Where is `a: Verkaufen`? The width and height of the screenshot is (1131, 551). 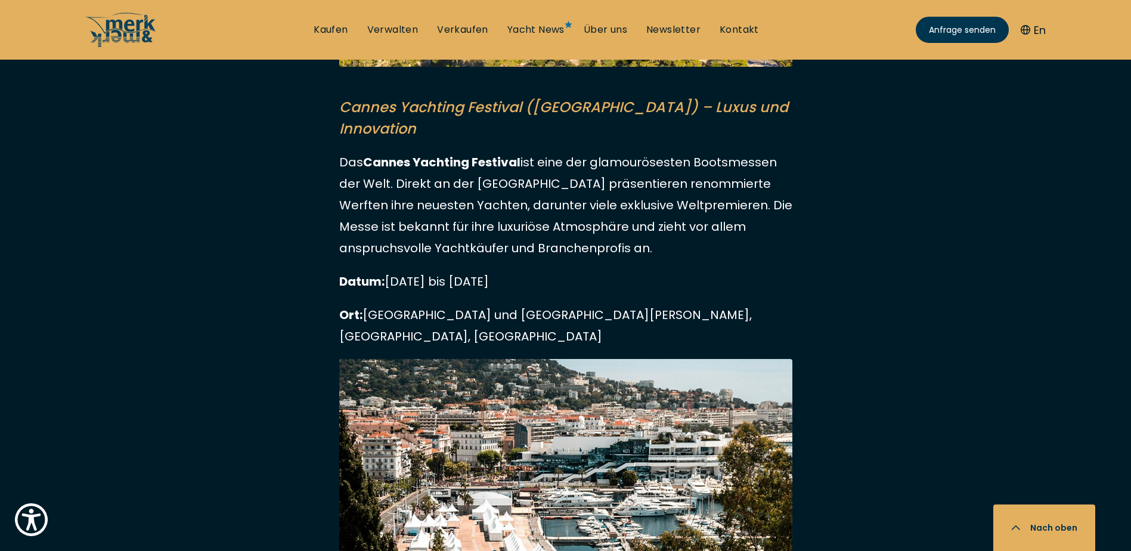
a: Verkaufen is located at coordinates (463, 30).